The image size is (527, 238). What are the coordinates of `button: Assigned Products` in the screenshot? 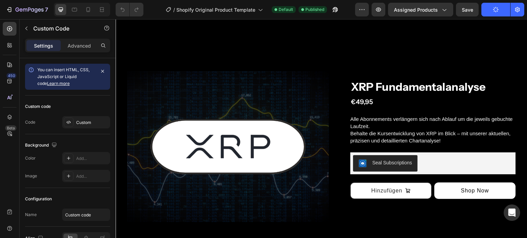 It's located at (420, 10).